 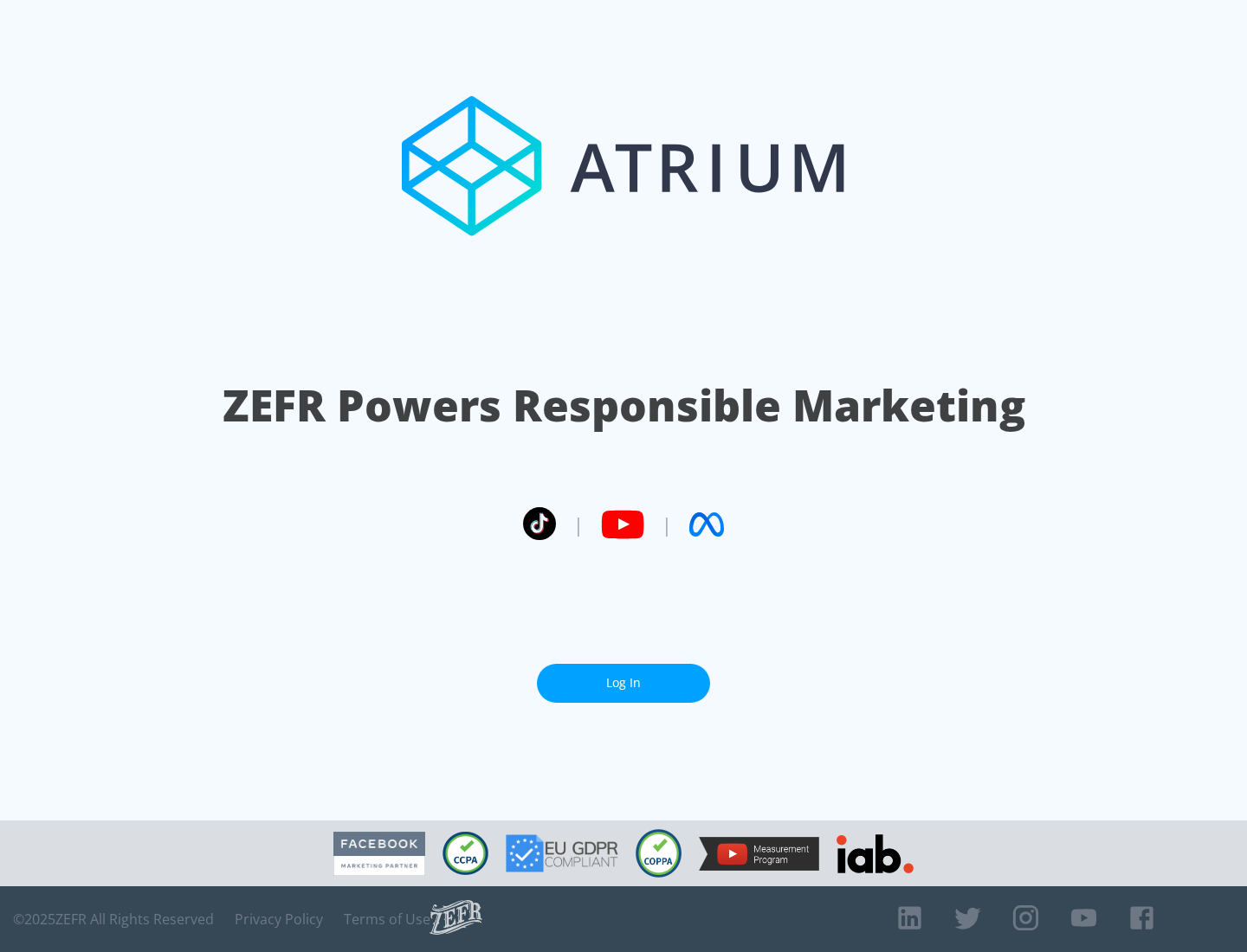 What do you see at coordinates (380, 854) in the screenshot?
I see `img: Facebook Marketing Partner` at bounding box center [380, 854].